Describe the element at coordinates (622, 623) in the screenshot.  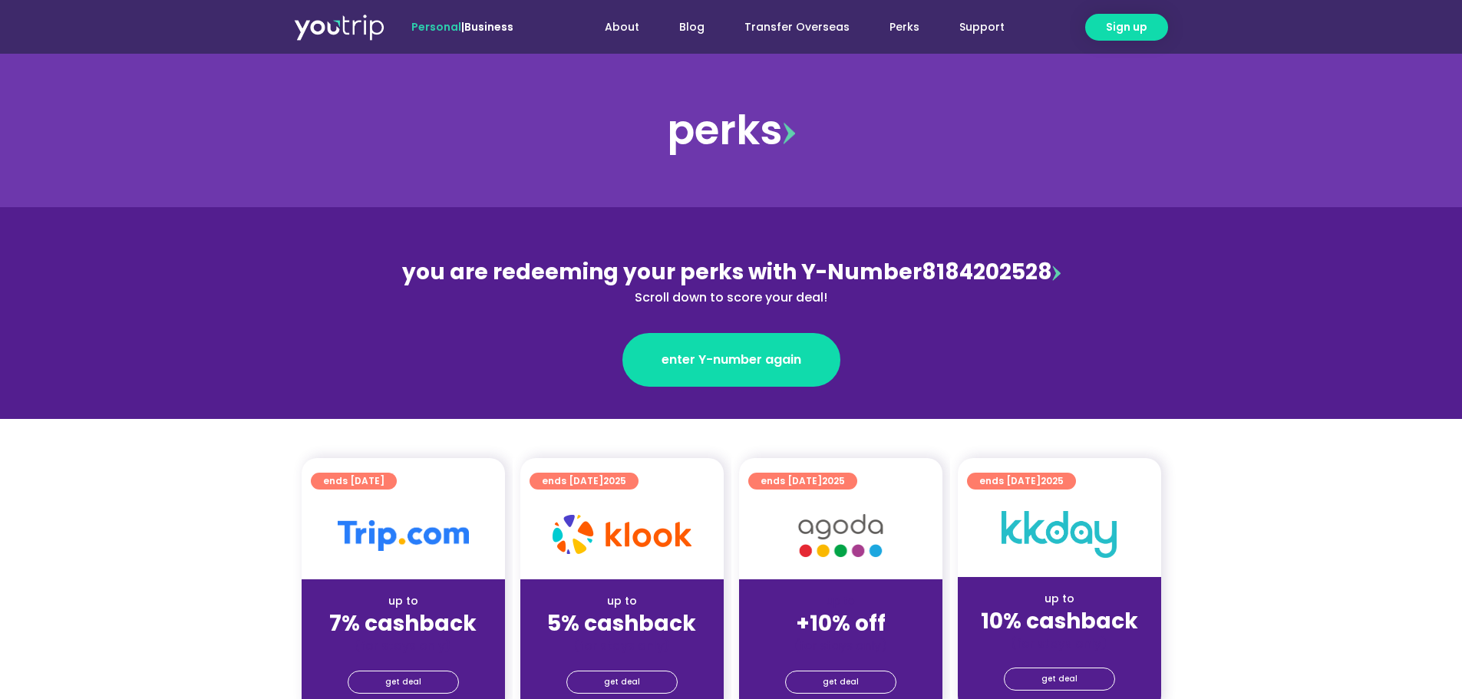
I see `strong: 5% cashback` at that location.